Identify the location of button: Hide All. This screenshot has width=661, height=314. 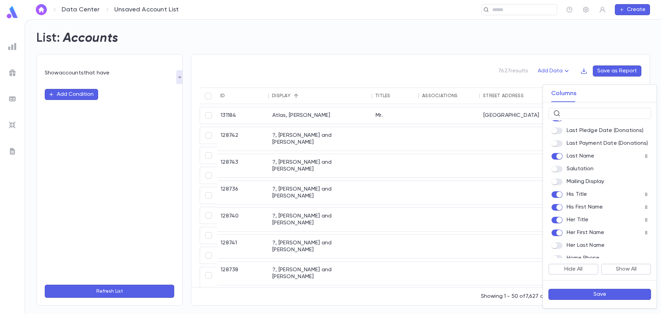
(573, 269).